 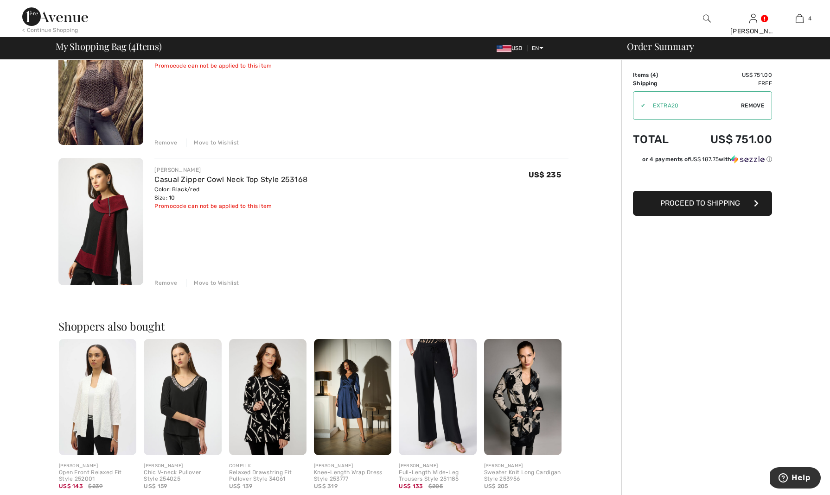 I want to click on span: Proceed to Shipping, so click(x=700, y=203).